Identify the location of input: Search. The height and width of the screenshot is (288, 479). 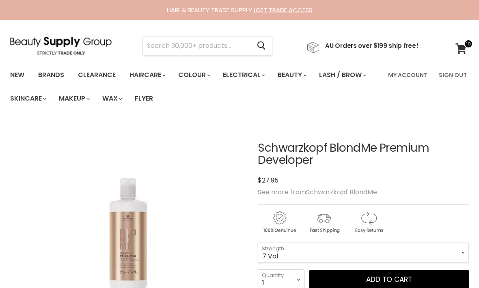
(197, 46).